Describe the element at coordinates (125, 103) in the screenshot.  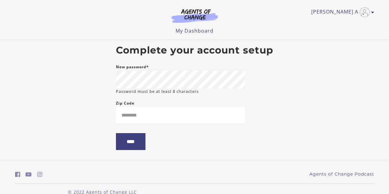
I see `label: Zip Code` at that location.